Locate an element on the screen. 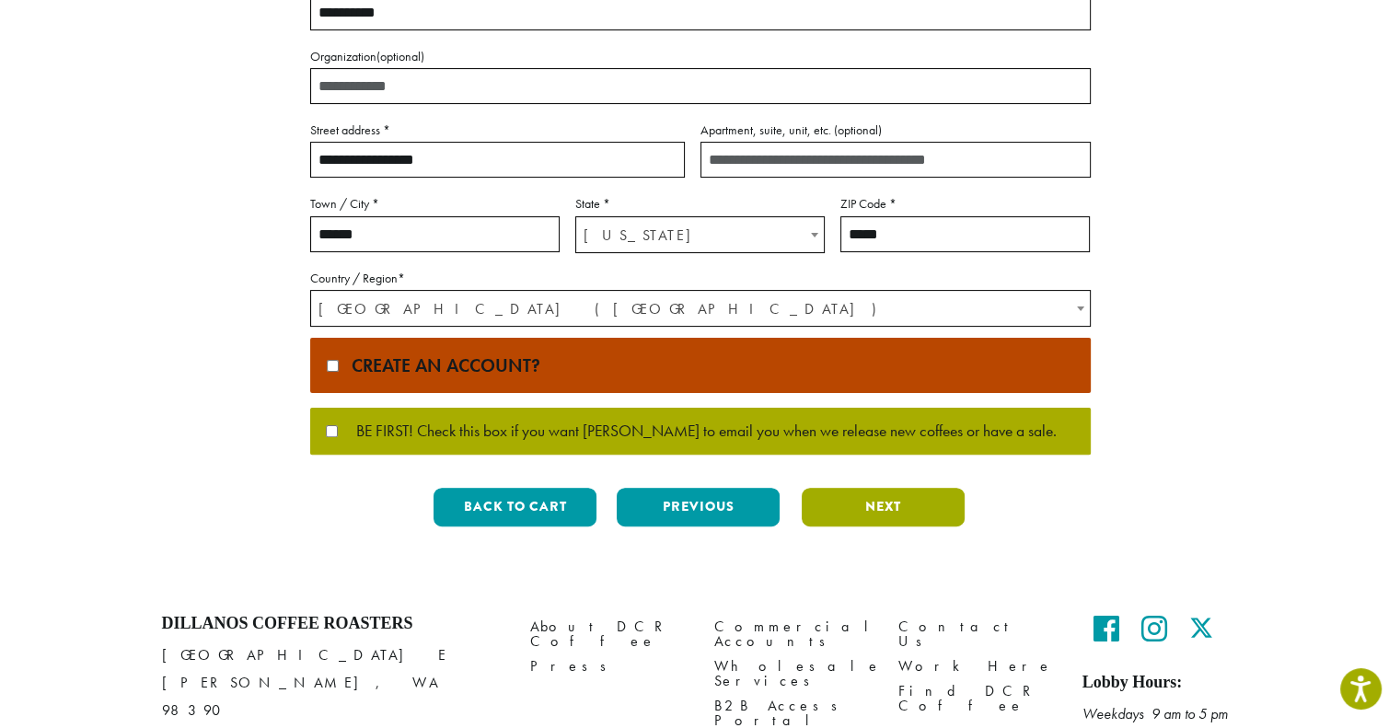 This screenshot has height=728, width=1400. label: Street address is located at coordinates (497, 130).